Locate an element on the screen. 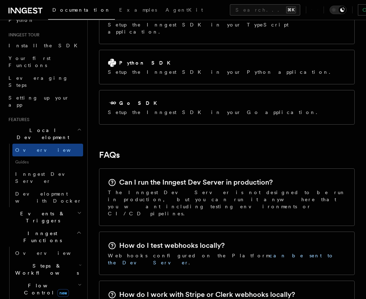  button: Flow Controlnew is located at coordinates (48, 289).